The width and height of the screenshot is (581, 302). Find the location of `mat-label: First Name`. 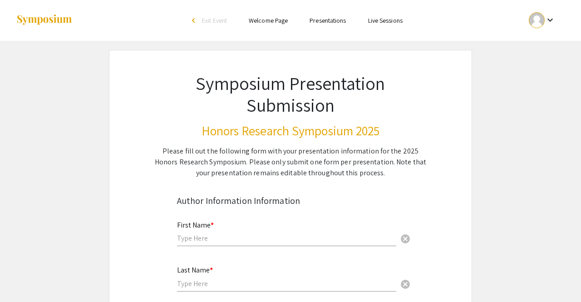

mat-label: First Name is located at coordinates (195, 225).